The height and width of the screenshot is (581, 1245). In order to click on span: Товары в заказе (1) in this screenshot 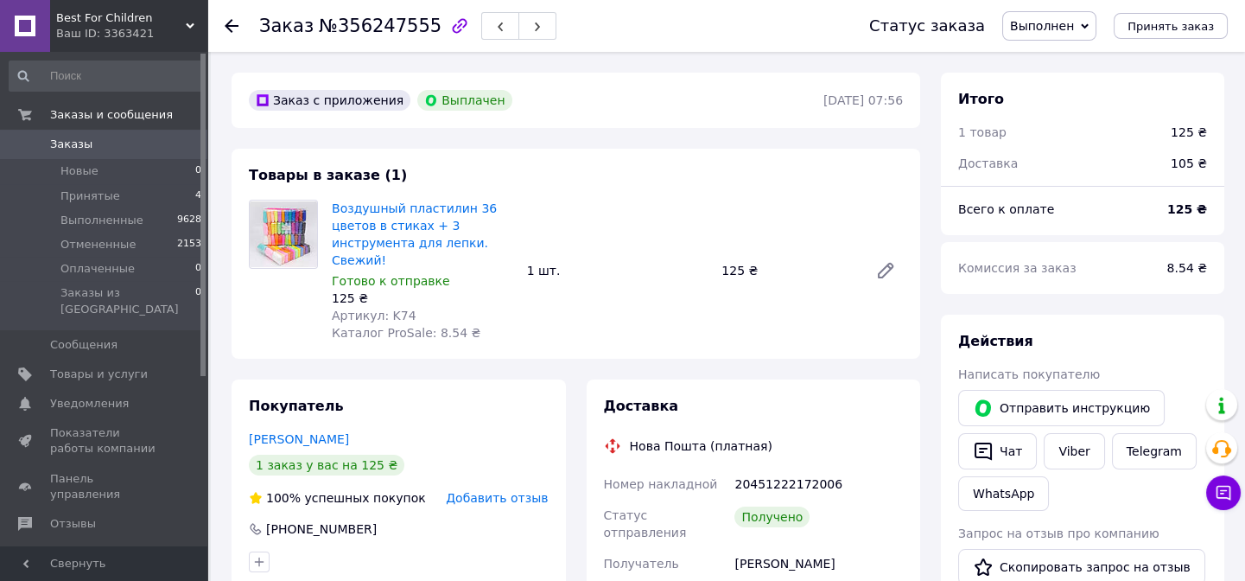, I will do `click(327, 175)`.